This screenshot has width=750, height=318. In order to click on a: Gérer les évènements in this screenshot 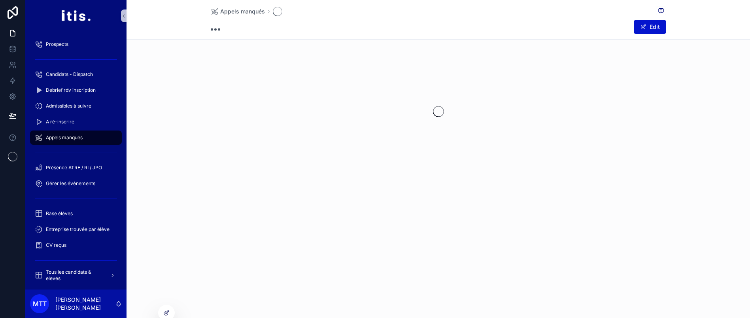, I will do `click(76, 183)`.